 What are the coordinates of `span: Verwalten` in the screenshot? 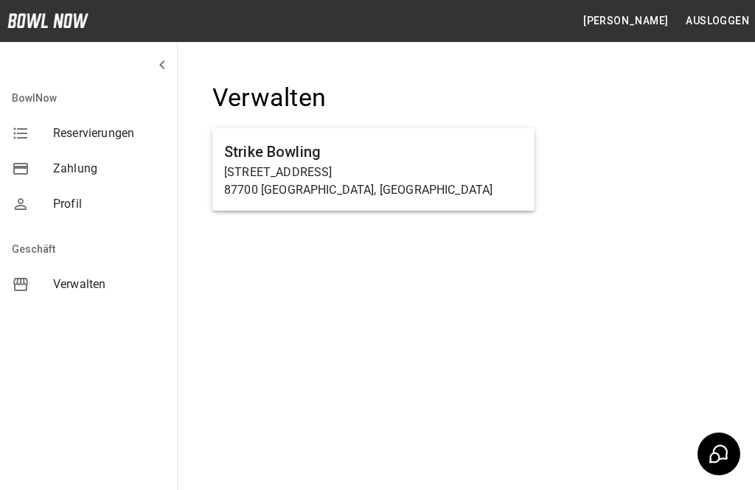 It's located at (109, 285).